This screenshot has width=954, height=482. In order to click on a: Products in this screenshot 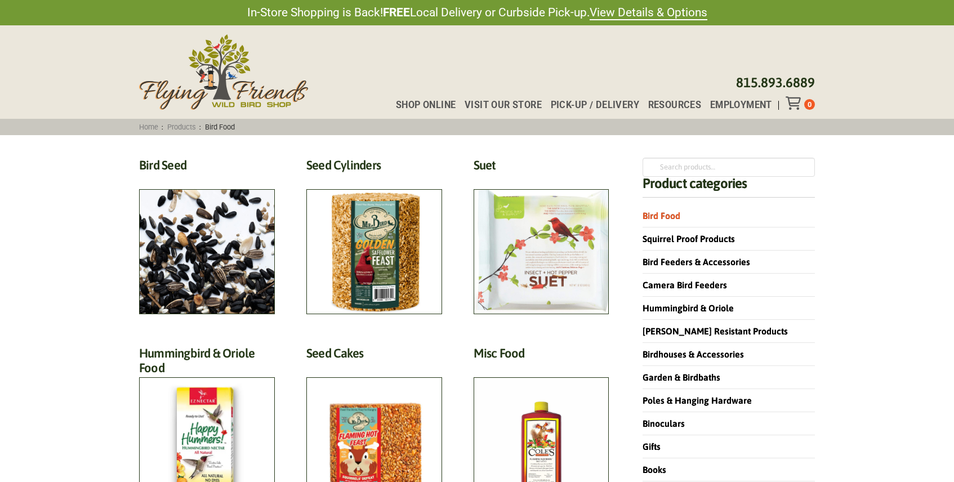, I will do `click(181, 127)`.